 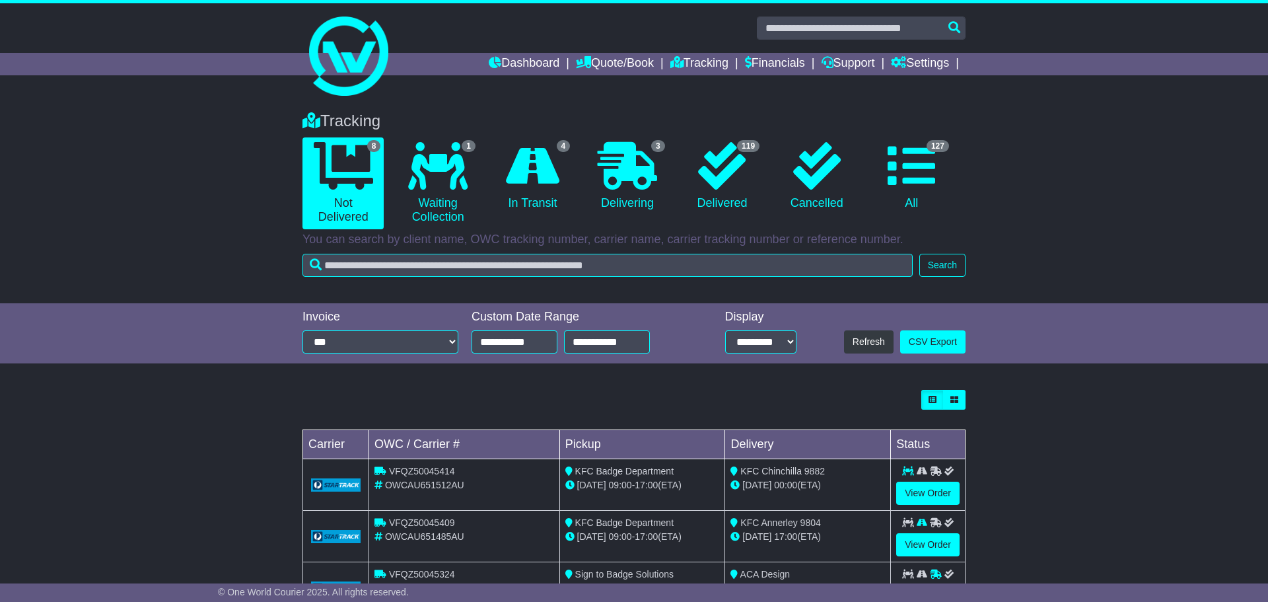 What do you see at coordinates (722, 176) in the screenshot?
I see `a: 119 Delivered` at bounding box center [722, 176].